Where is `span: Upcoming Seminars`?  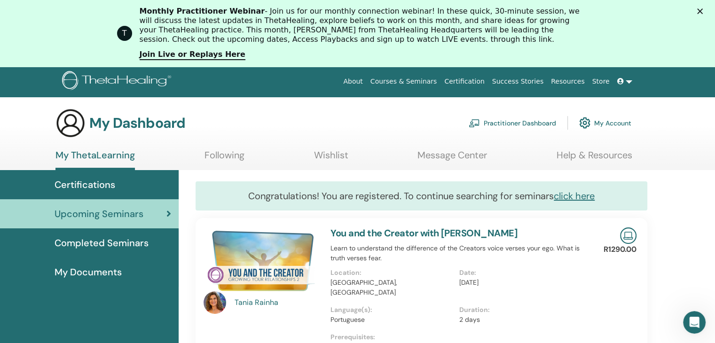
span: Upcoming Seminars is located at coordinates (99, 214).